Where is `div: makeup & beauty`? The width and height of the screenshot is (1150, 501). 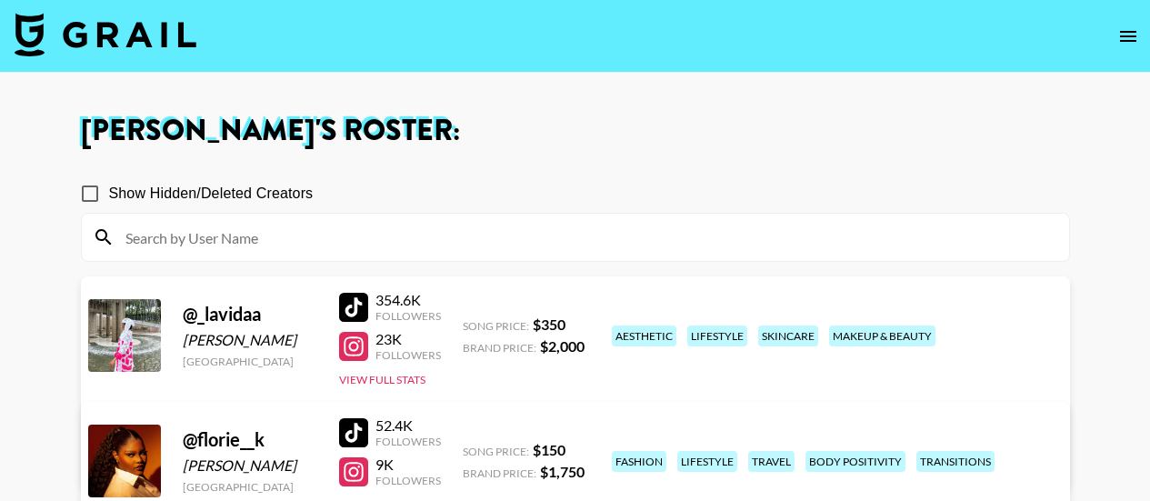 div: makeup & beauty is located at coordinates (882, 336).